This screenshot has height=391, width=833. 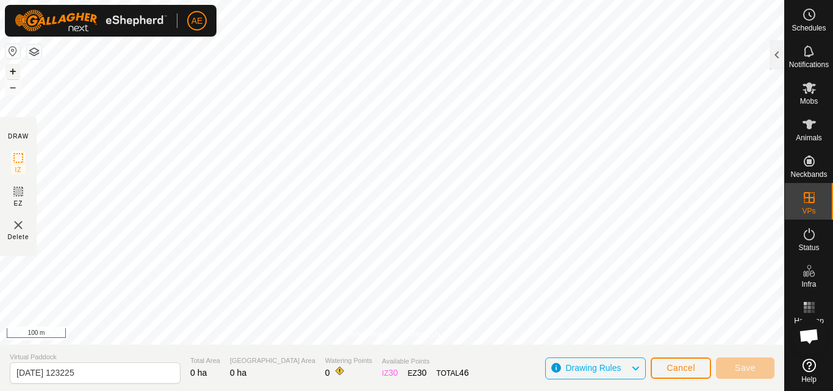 I want to click on span: AE, so click(x=197, y=21).